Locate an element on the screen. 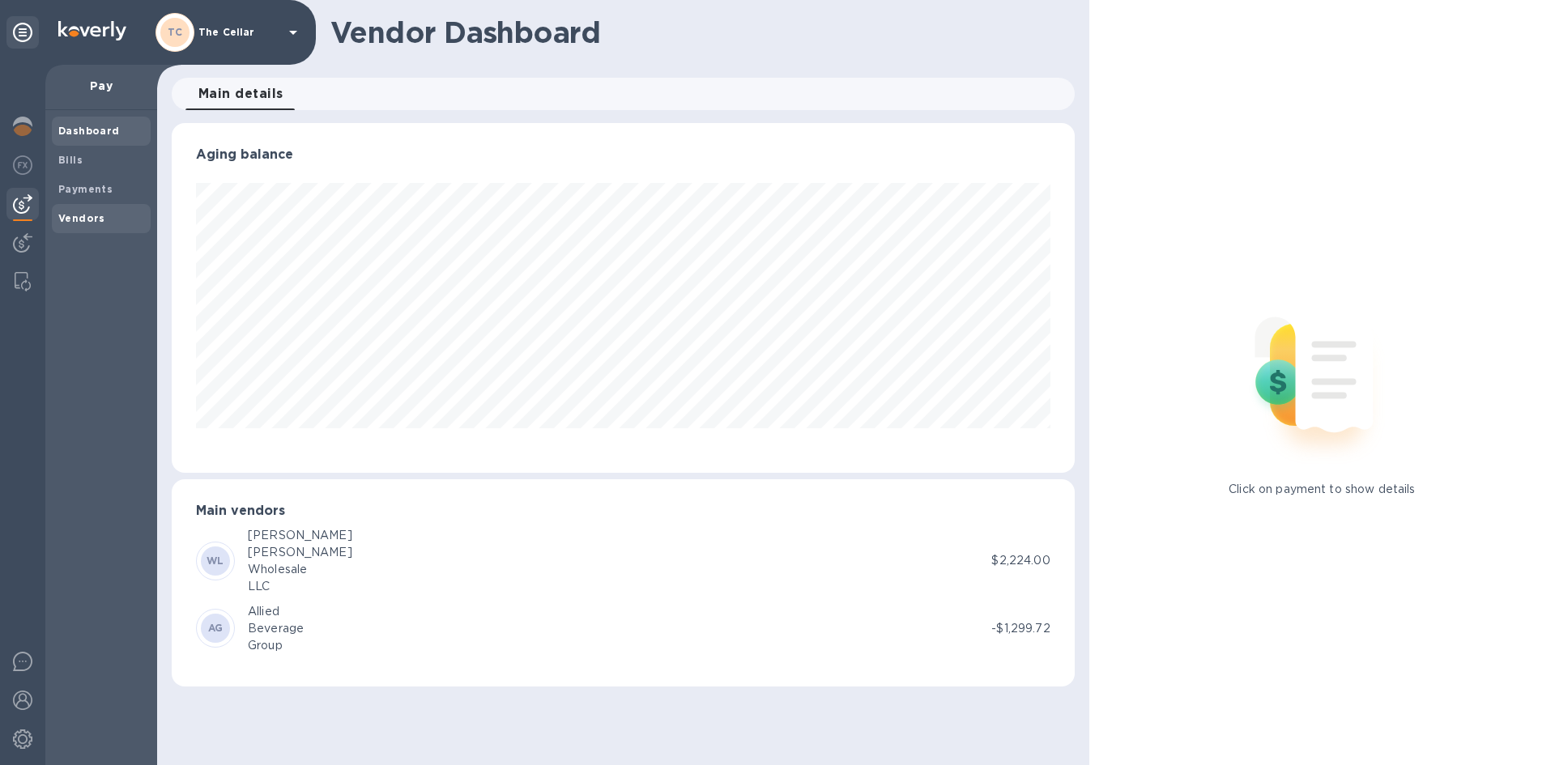 This screenshot has width=1555, height=765. h1: Vendor Dashboard is located at coordinates (697, 32).